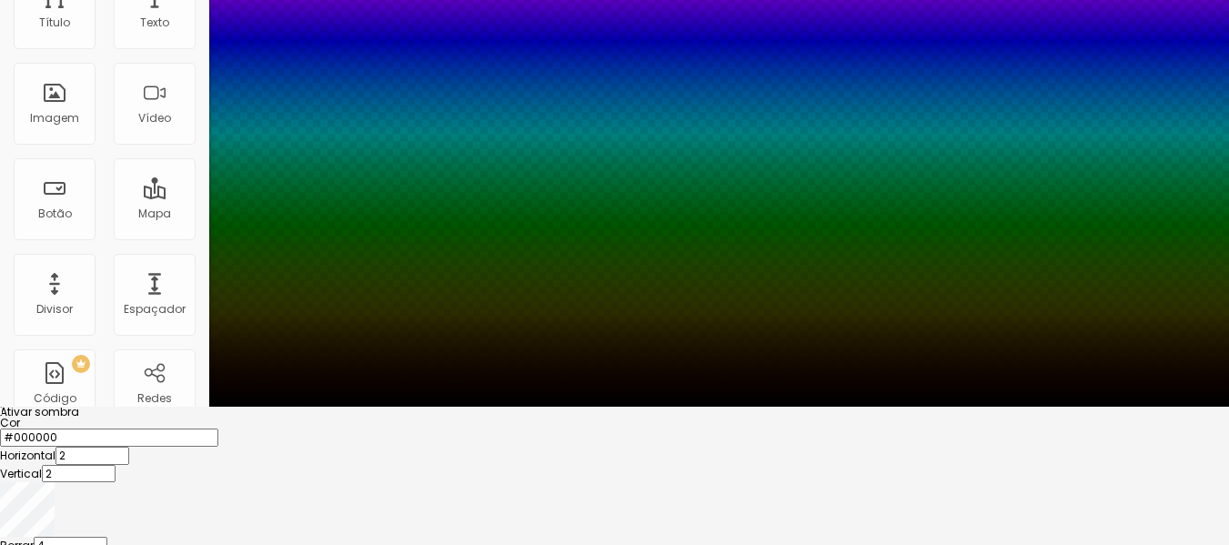 The width and height of the screenshot is (1229, 545). What do you see at coordinates (55, 308) in the screenshot?
I see `font: Divisor` at bounding box center [55, 308].